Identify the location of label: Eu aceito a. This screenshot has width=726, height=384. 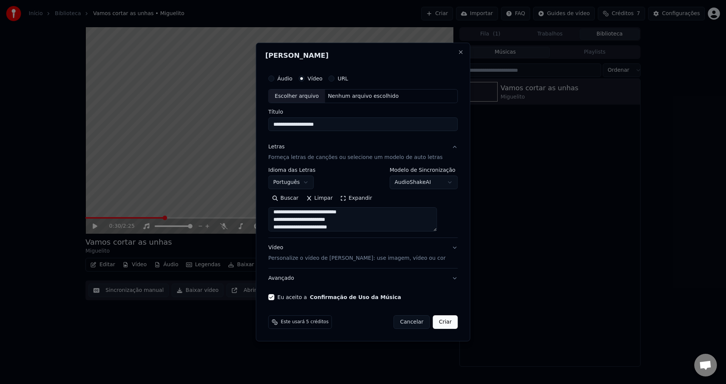
(339, 297).